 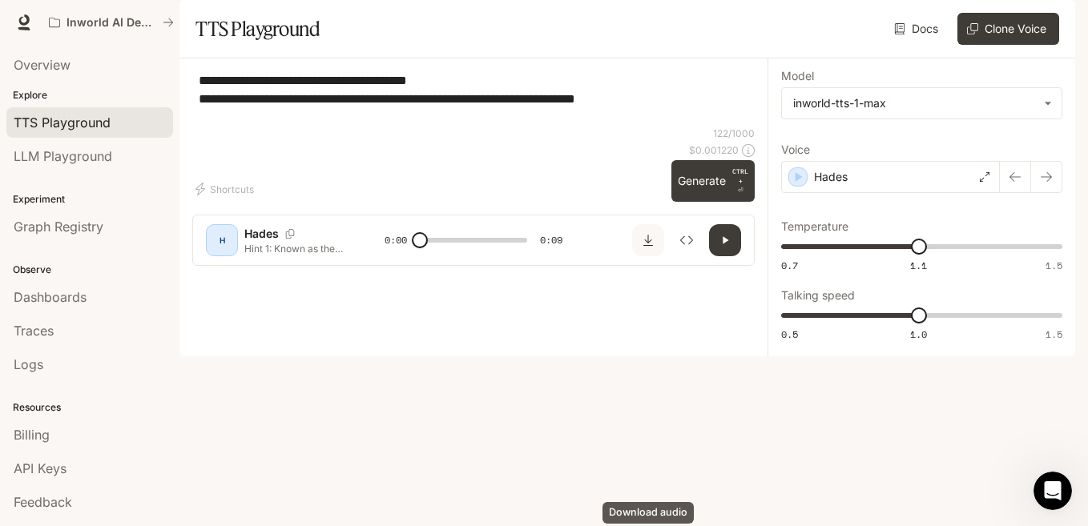 I want to click on span: 0:00, so click(x=396, y=240).